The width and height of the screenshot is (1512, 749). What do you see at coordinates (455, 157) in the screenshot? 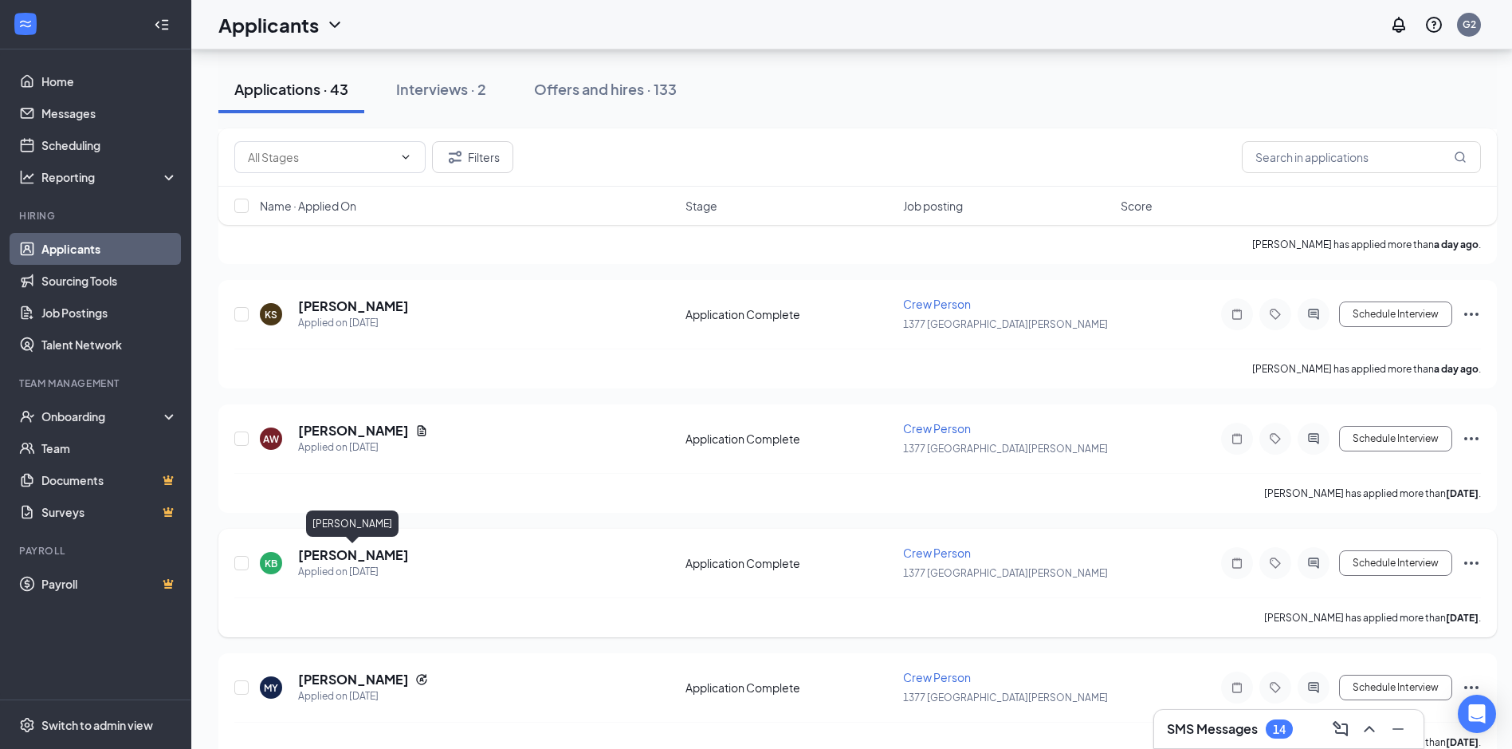
I see `svg: Filter` at bounding box center [455, 157].